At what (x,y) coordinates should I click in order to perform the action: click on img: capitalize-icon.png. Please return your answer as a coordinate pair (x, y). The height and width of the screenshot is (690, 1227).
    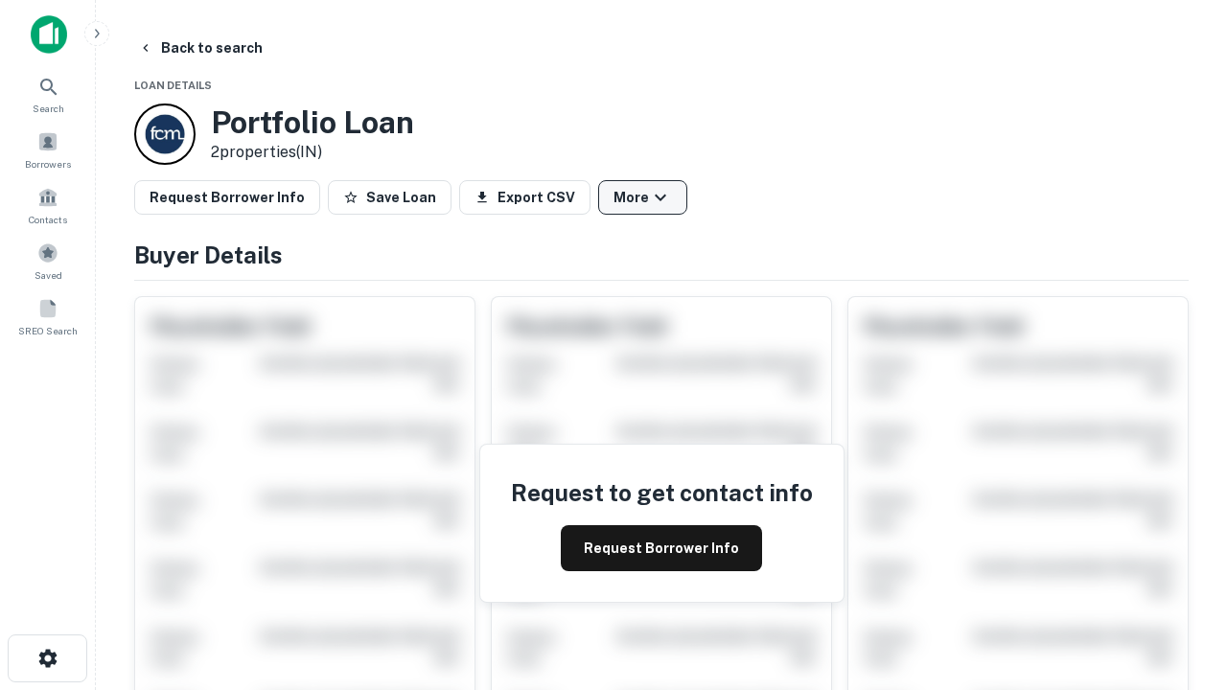
    Looking at the image, I should click on (49, 35).